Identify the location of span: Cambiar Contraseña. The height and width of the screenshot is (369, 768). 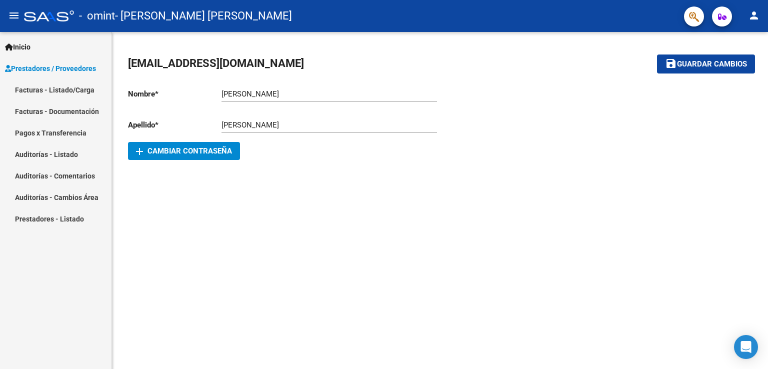
(184, 151).